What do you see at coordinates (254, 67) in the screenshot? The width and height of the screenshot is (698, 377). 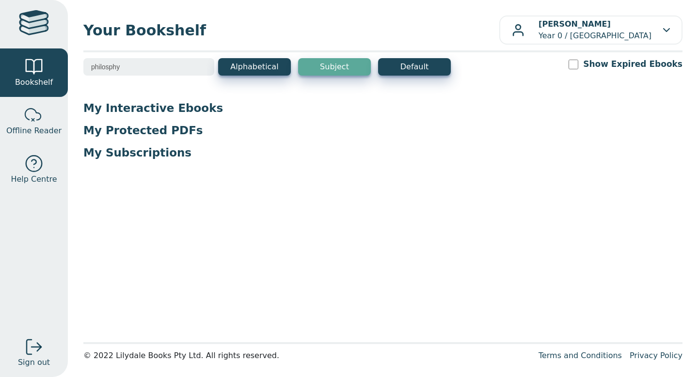 I see `button: Alphabetical` at bounding box center [254, 67].